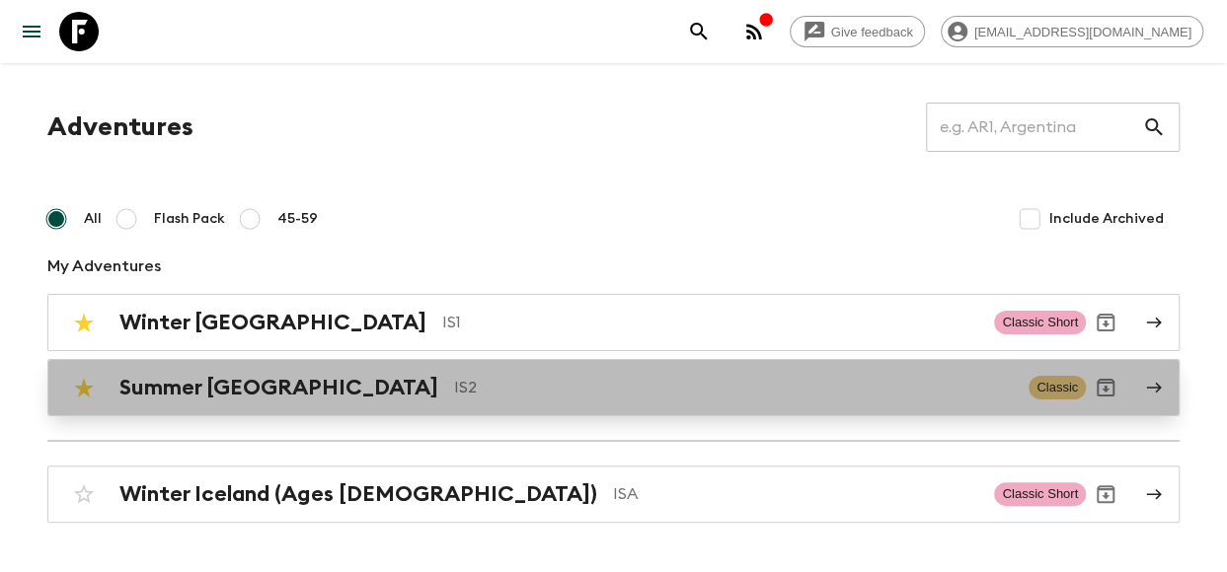 This screenshot has width=1227, height=572. I want to click on p: IS1, so click(710, 323).